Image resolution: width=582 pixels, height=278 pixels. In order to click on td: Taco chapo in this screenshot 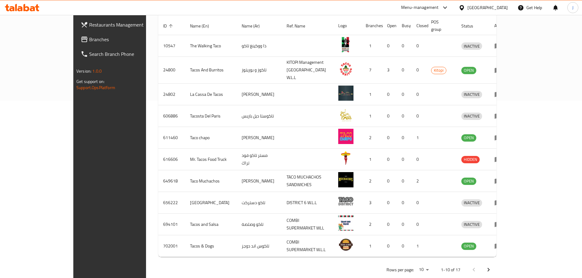, I will do `click(211, 138)`.